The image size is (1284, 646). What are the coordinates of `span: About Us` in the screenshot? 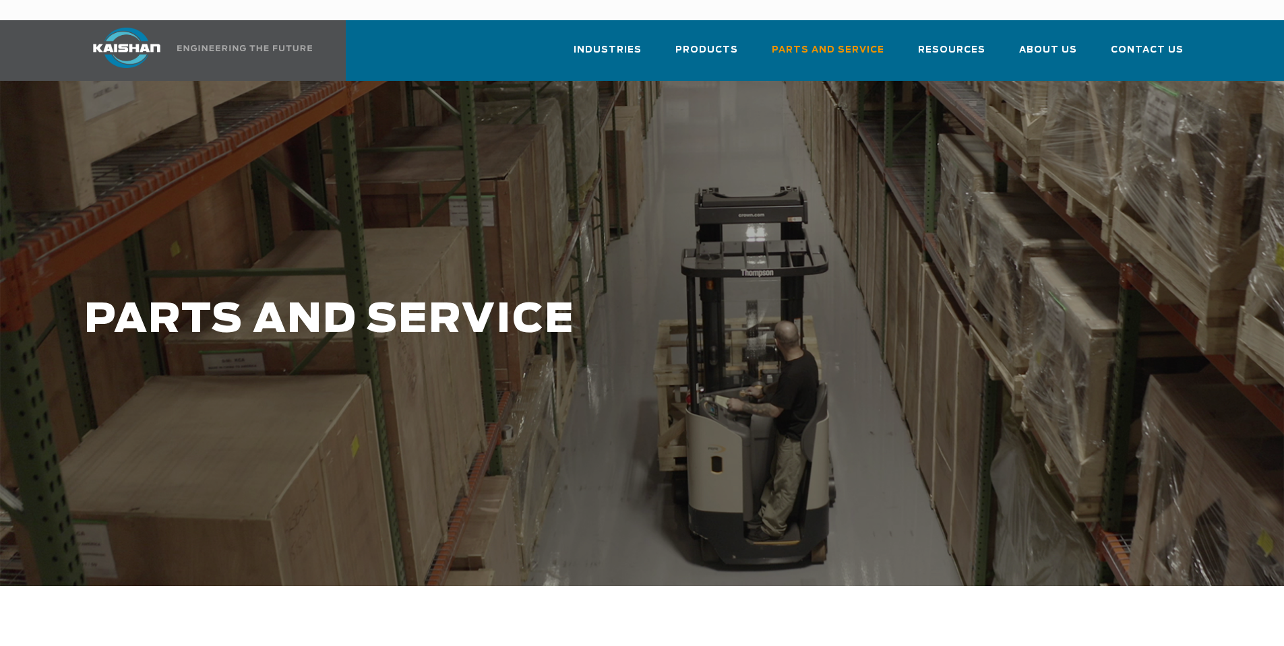 It's located at (1048, 50).